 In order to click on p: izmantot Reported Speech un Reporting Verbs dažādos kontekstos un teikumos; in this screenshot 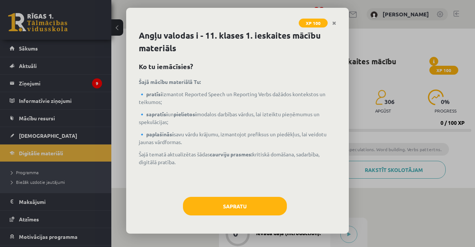, I will do `click(238, 98)`.